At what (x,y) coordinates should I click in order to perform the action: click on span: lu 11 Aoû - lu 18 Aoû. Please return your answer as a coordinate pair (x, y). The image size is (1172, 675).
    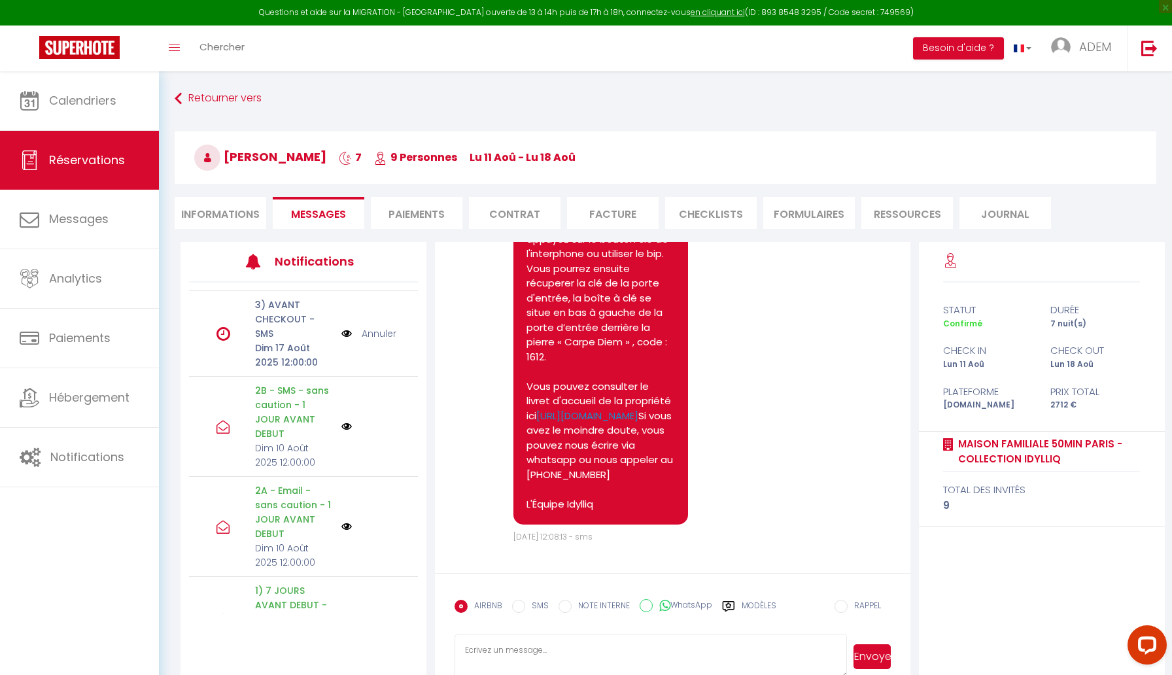
    Looking at the image, I should click on (523, 157).